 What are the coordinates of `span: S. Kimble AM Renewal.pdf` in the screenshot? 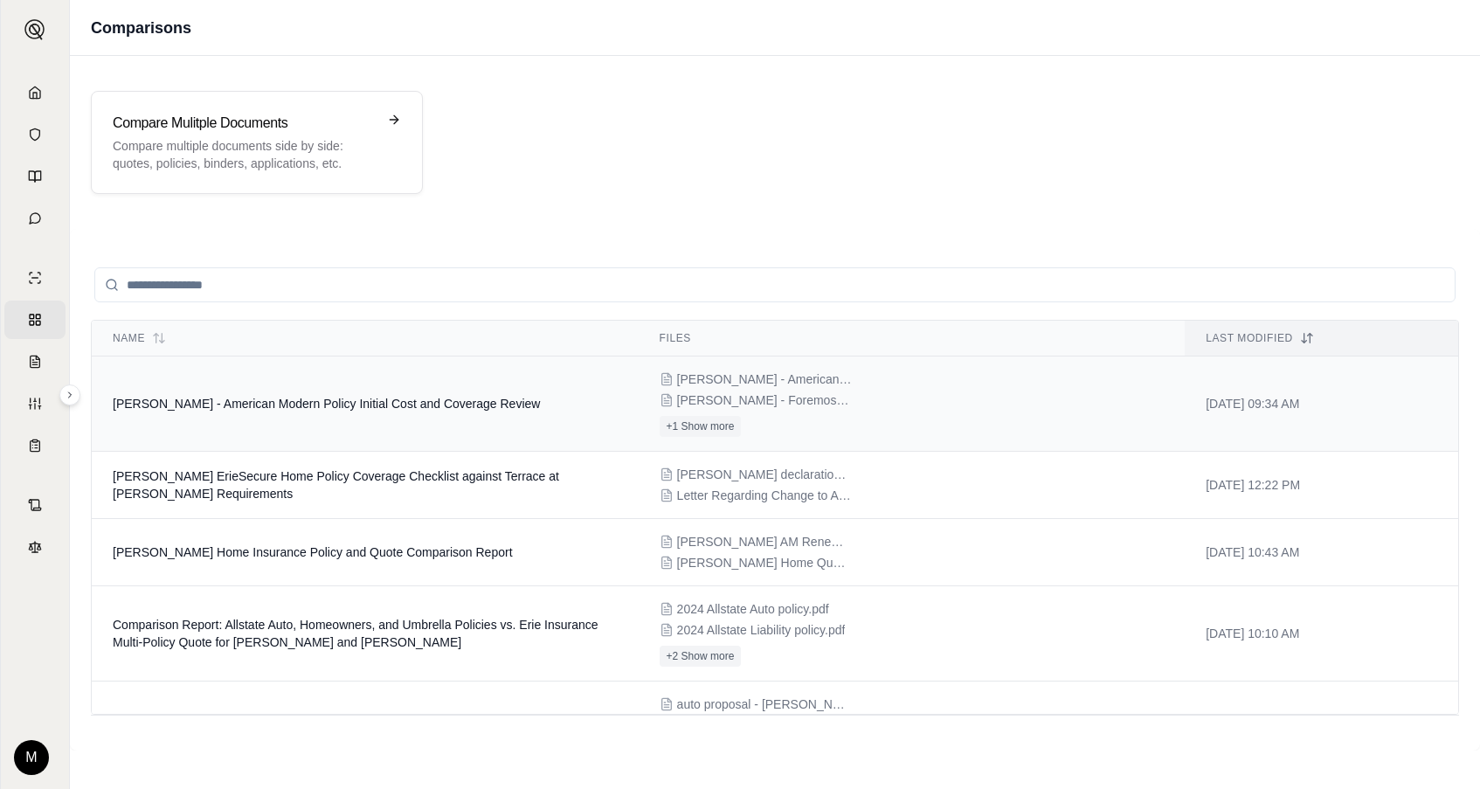 It's located at (764, 542).